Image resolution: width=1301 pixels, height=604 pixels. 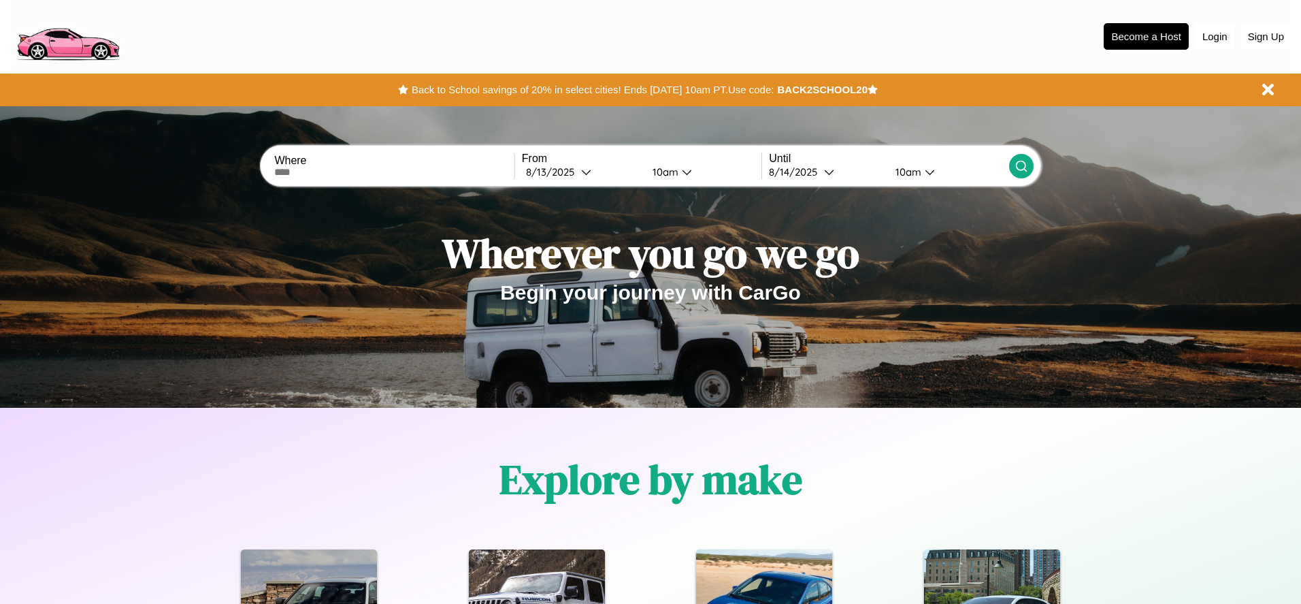 I want to click on button: 8/13/2025, so click(x=582, y=171).